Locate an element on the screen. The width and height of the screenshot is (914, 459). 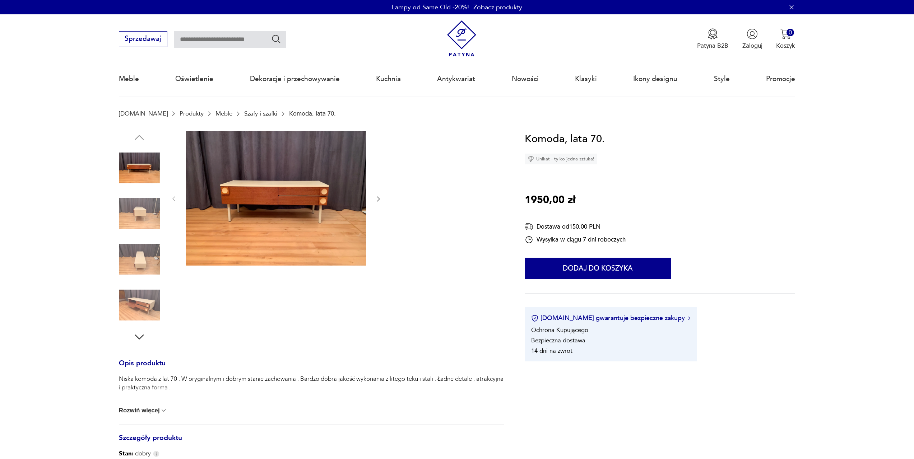
a: Antykwariat is located at coordinates (456, 79).